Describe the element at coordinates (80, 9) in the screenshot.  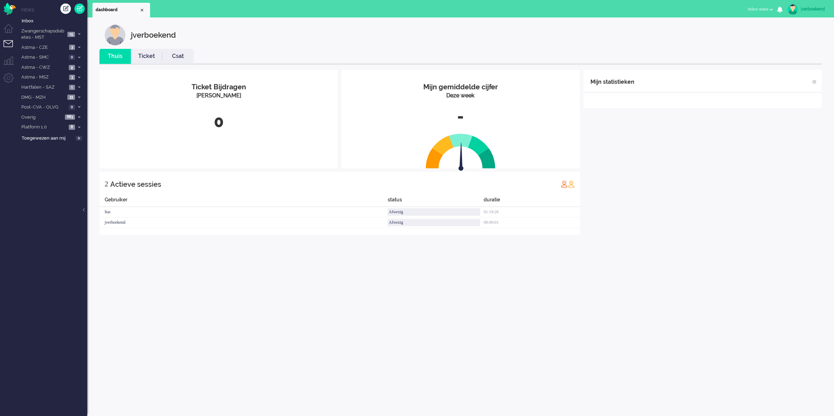
I see `a: Quick Ticket` at that location.